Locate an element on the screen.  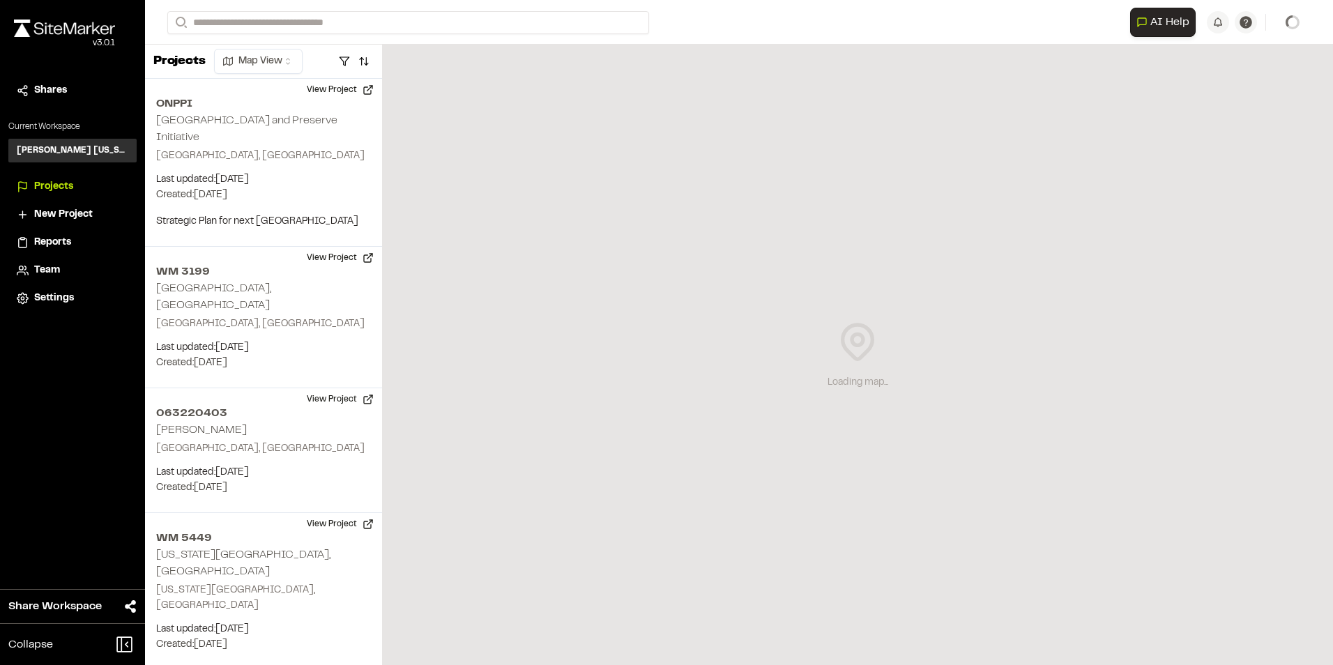
button: Search is located at coordinates (180, 22).